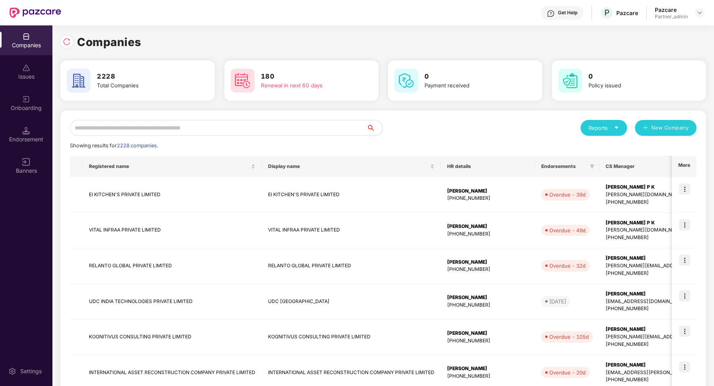 This screenshot has width=714, height=386. I want to click on span: plus, so click(645, 128).